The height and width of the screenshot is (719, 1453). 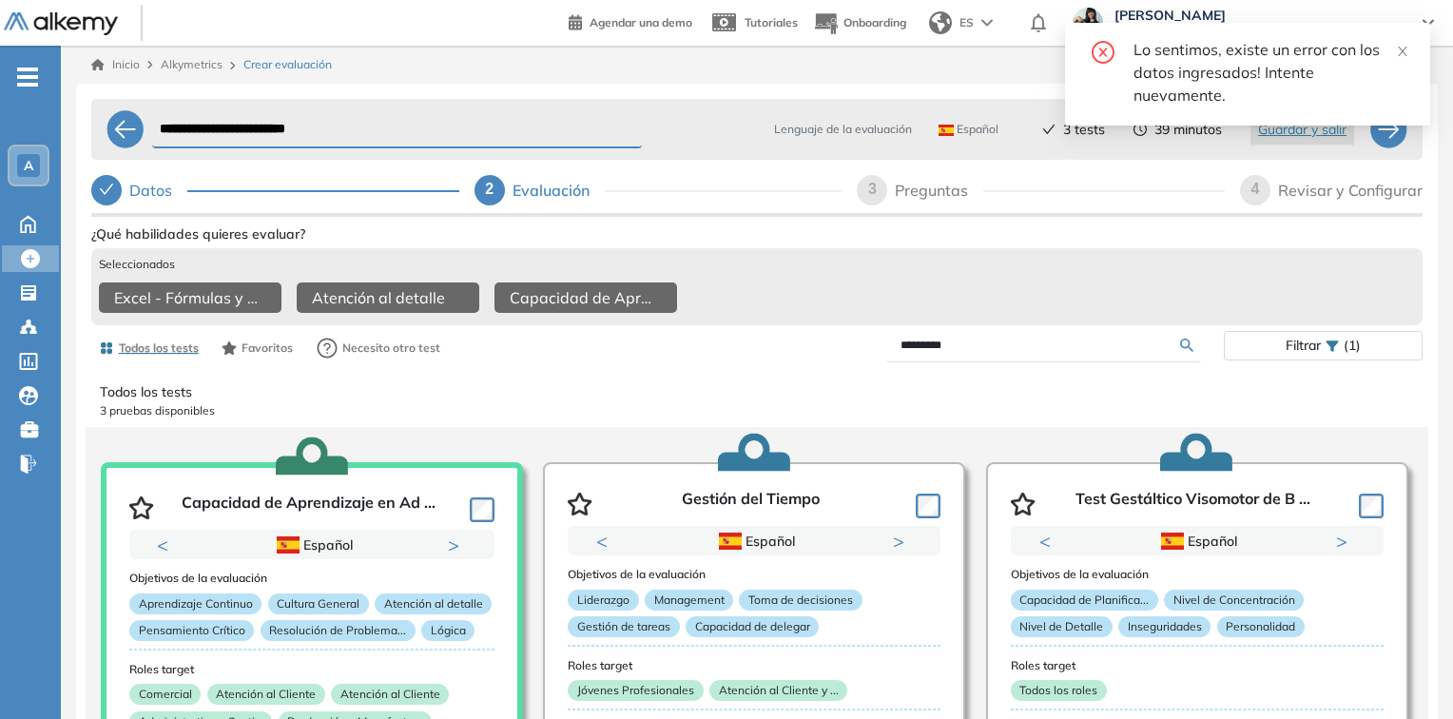 What do you see at coordinates (1303, 345) in the screenshot?
I see `span: Filtrar` at bounding box center [1303, 345].